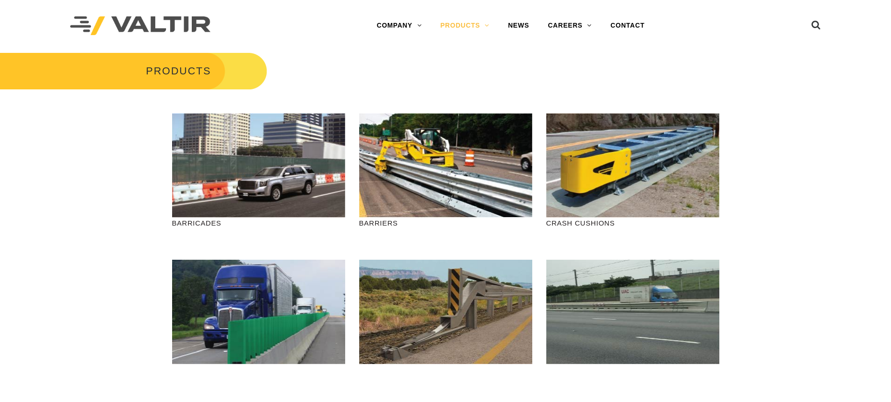 This screenshot has height=402, width=891. What do you see at coordinates (464, 26) in the screenshot?
I see `a: PRODUCTS` at bounding box center [464, 26].